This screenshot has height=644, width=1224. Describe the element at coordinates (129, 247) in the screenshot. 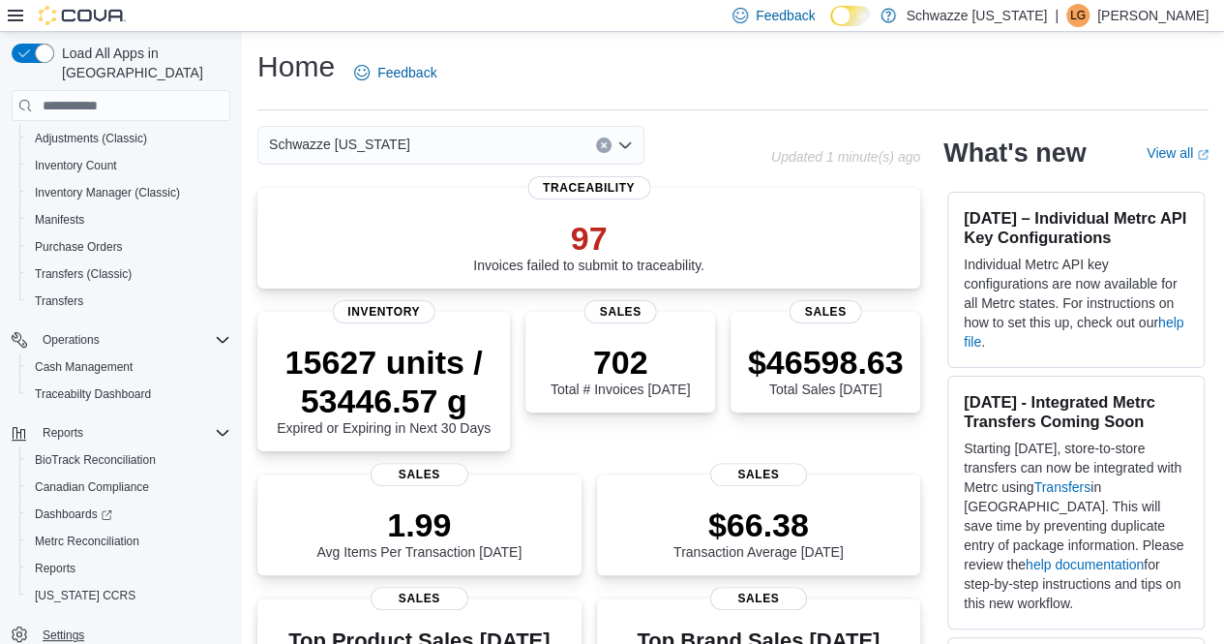

I see `button: Purchase Orders` at that location.